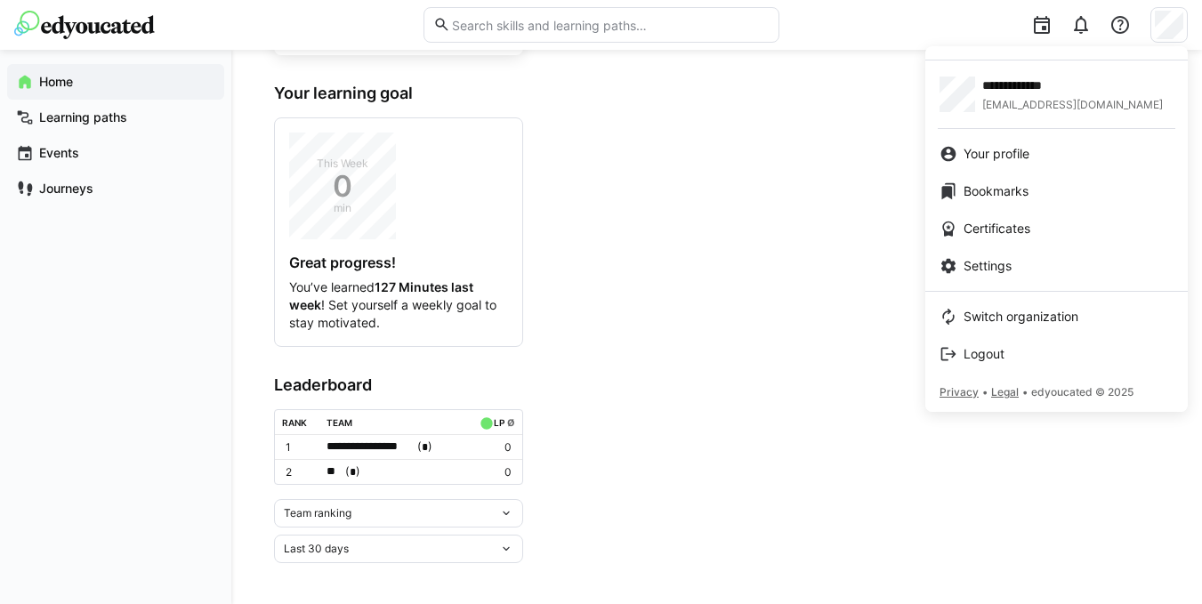 This screenshot has height=604, width=1202. What do you see at coordinates (997, 154) in the screenshot?
I see `span: Your profile` at bounding box center [997, 154].